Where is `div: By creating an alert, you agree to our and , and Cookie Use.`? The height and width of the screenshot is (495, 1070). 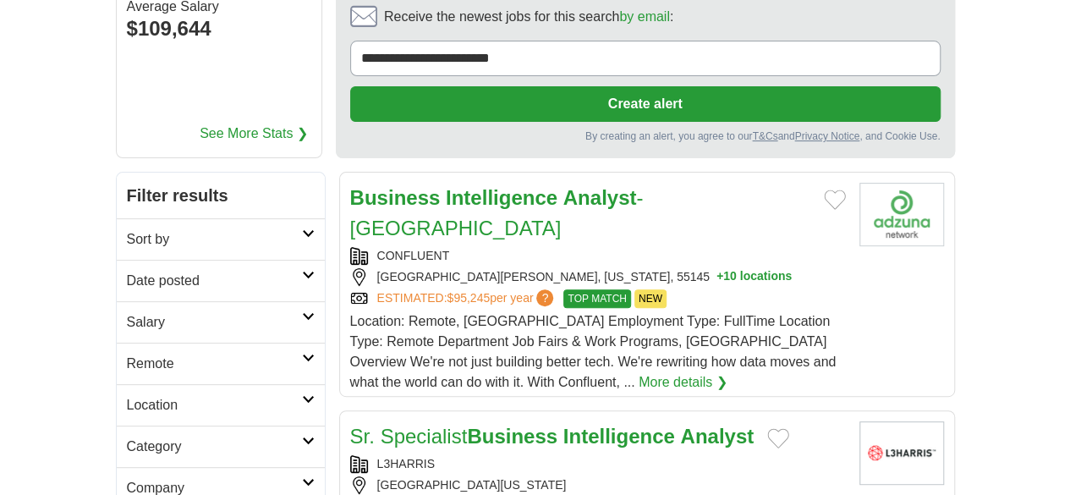 div: By creating an alert, you agree to our and , and Cookie Use. is located at coordinates (645, 136).